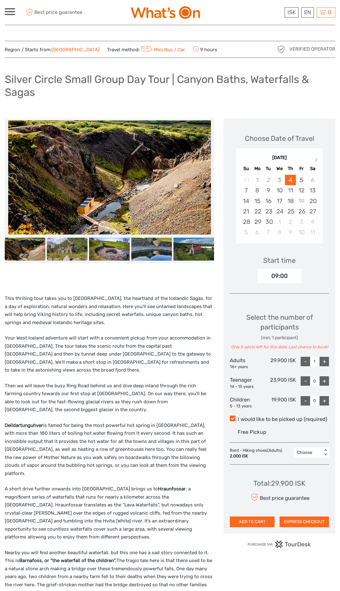  Describe the element at coordinates (256, 456) in the screenshot. I see `div: 2.000 ISK` at that location.